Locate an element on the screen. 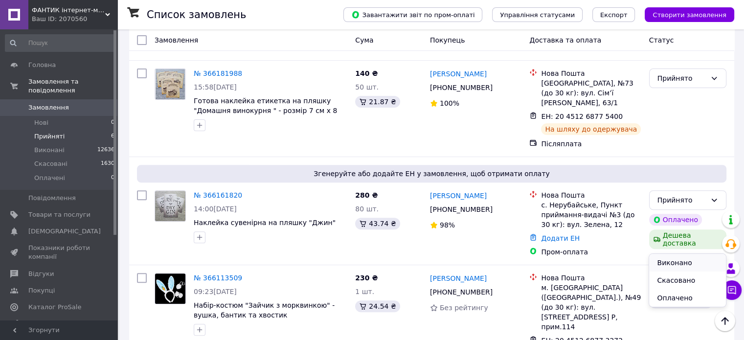 This screenshot has width=744, height=340. button: Експорт is located at coordinates (614, 15).